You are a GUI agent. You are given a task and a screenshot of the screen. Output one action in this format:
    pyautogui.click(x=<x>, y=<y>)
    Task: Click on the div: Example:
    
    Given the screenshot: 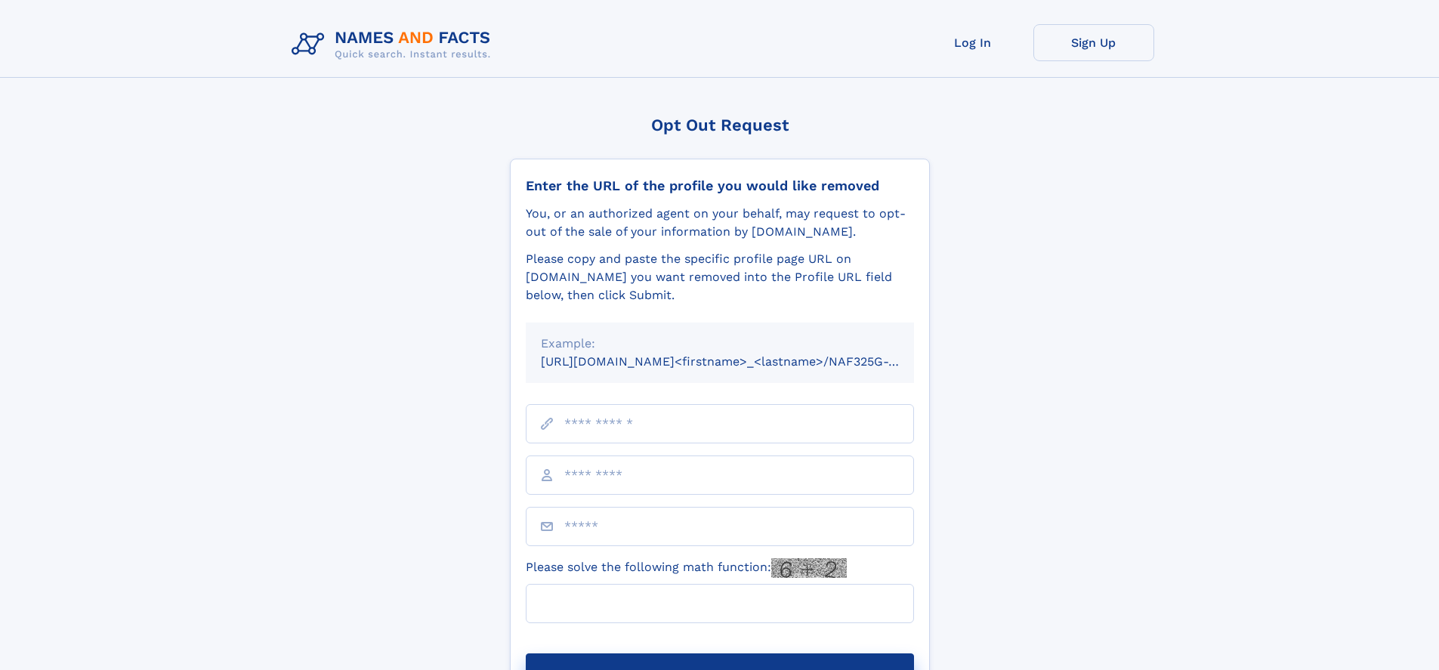 What is the action you would take?
    pyautogui.click(x=720, y=344)
    